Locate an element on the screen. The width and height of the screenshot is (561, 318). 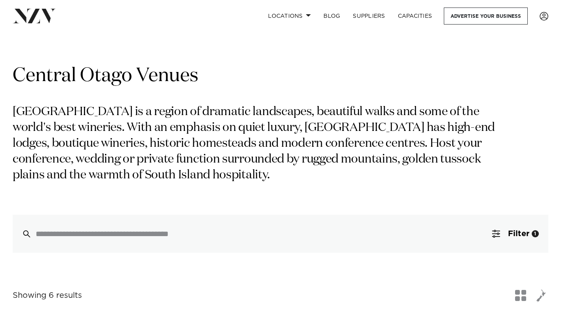
a: Capacities is located at coordinates (415, 16).